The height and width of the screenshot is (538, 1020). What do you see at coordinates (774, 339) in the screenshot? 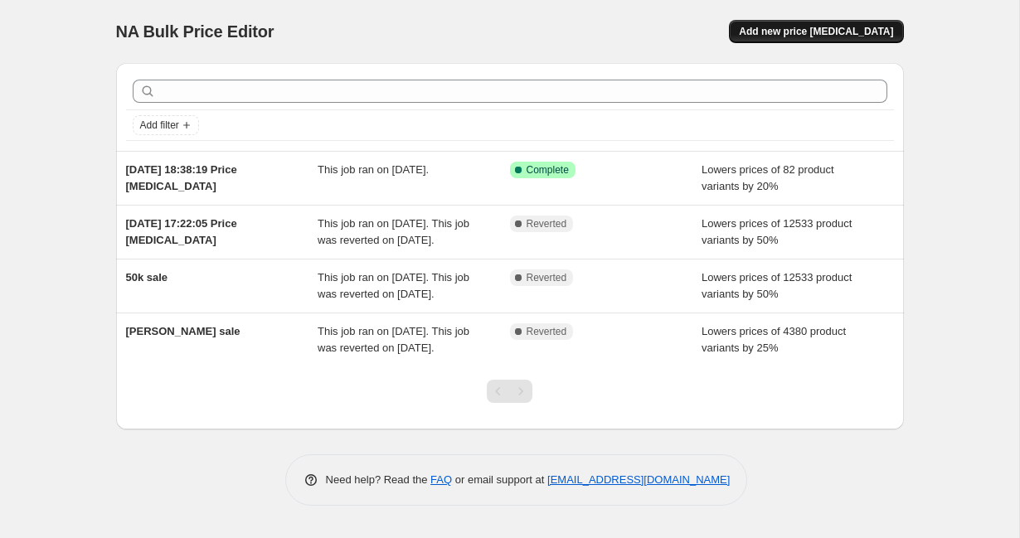
I see `span: Lowers prices of 4380 product variants by 25%` at bounding box center [774, 339].